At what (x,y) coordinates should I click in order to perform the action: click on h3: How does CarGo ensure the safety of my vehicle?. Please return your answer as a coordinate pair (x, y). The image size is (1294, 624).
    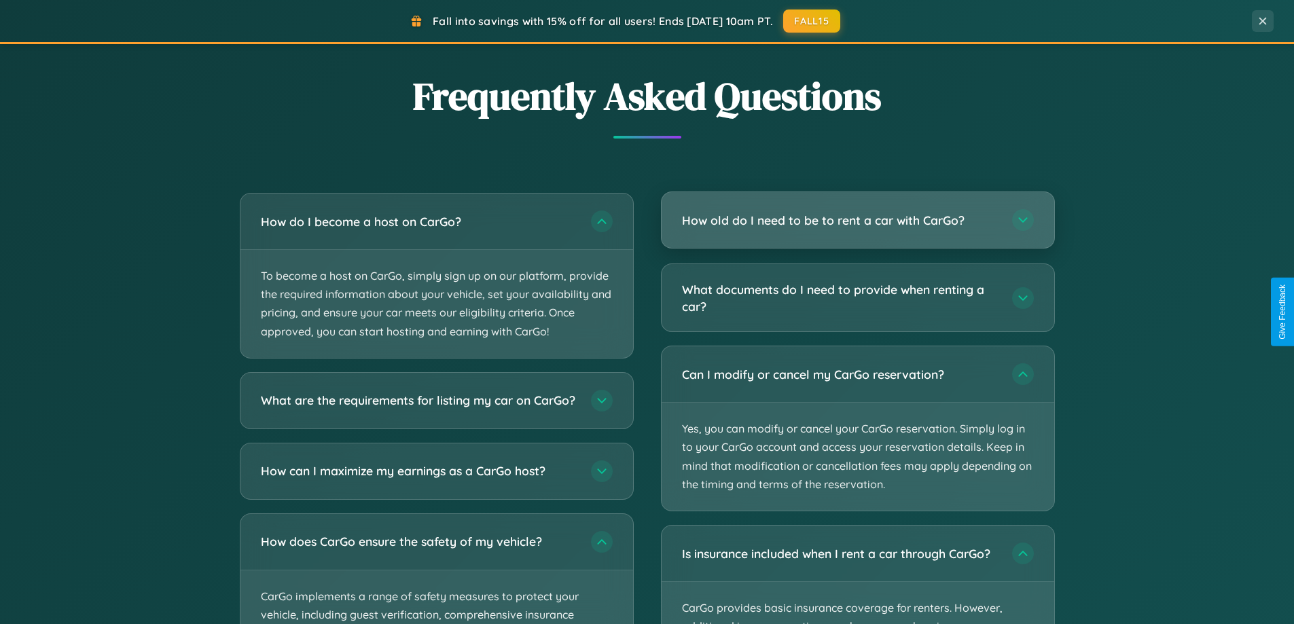
    Looking at the image, I should click on (419, 542).